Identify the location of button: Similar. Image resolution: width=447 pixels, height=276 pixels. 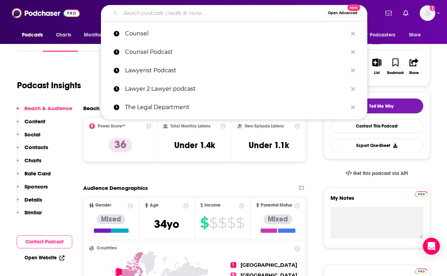
(29, 216).